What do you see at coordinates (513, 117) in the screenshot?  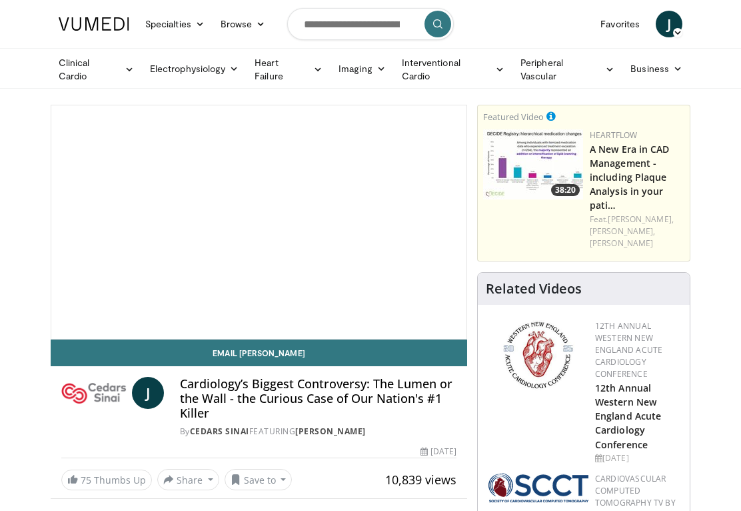 I see `small: Featured Video` at bounding box center [513, 117].